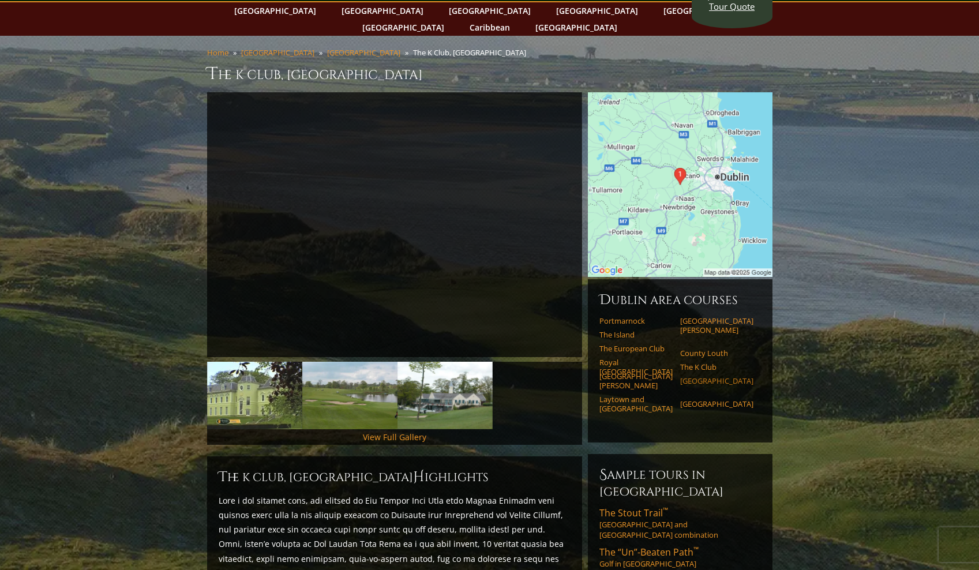  I want to click on a: Portmarnock, so click(636, 321).